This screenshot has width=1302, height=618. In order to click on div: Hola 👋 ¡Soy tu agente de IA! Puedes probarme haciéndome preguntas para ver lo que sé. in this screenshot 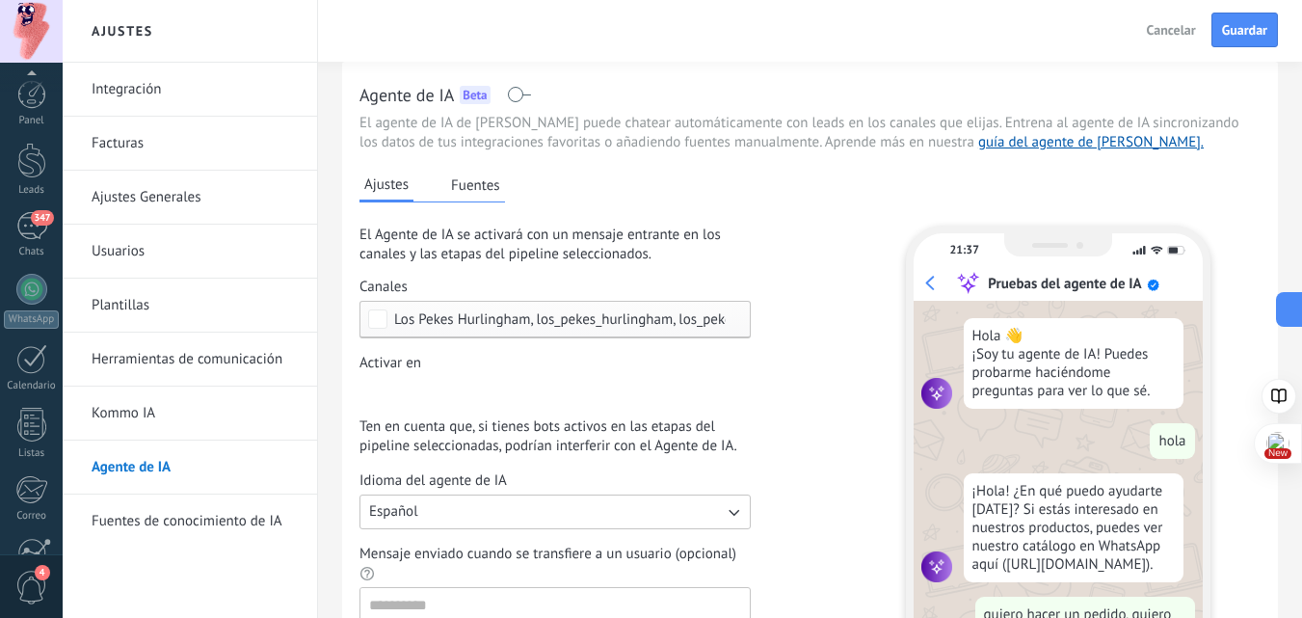, I will do `click(1074, 363)`.